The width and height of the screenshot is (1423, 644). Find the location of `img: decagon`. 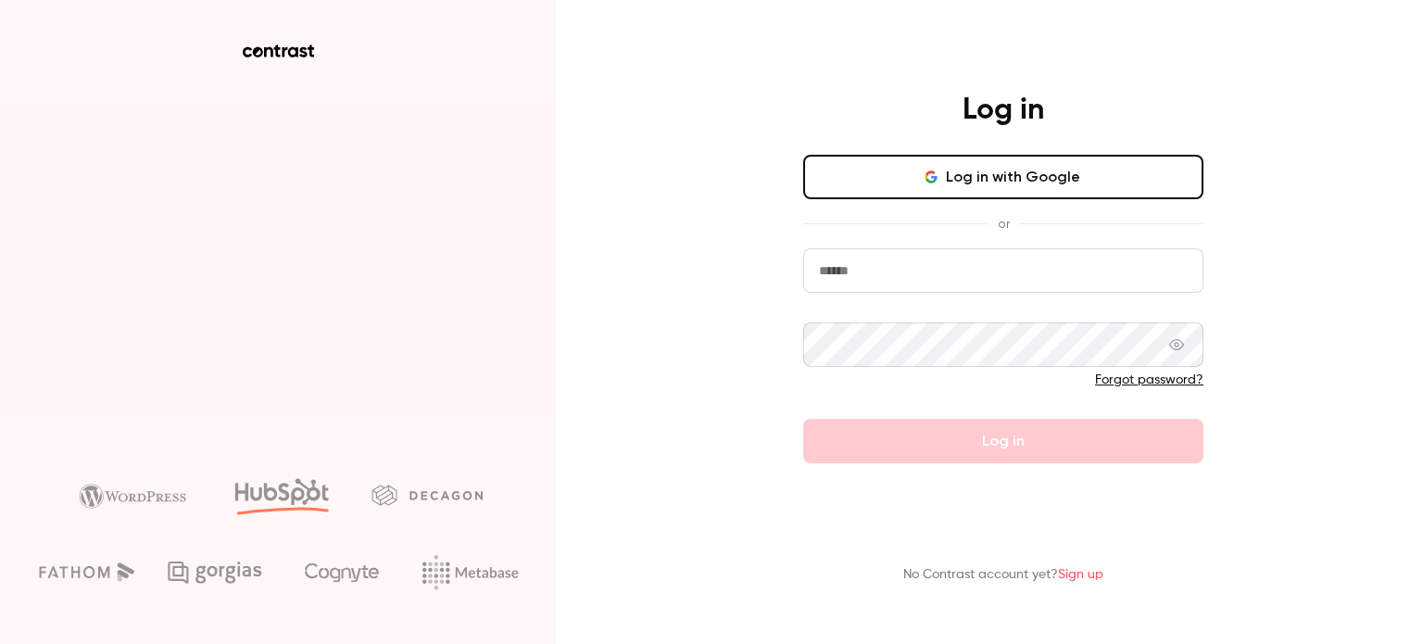

img: decagon is located at coordinates (427, 495).